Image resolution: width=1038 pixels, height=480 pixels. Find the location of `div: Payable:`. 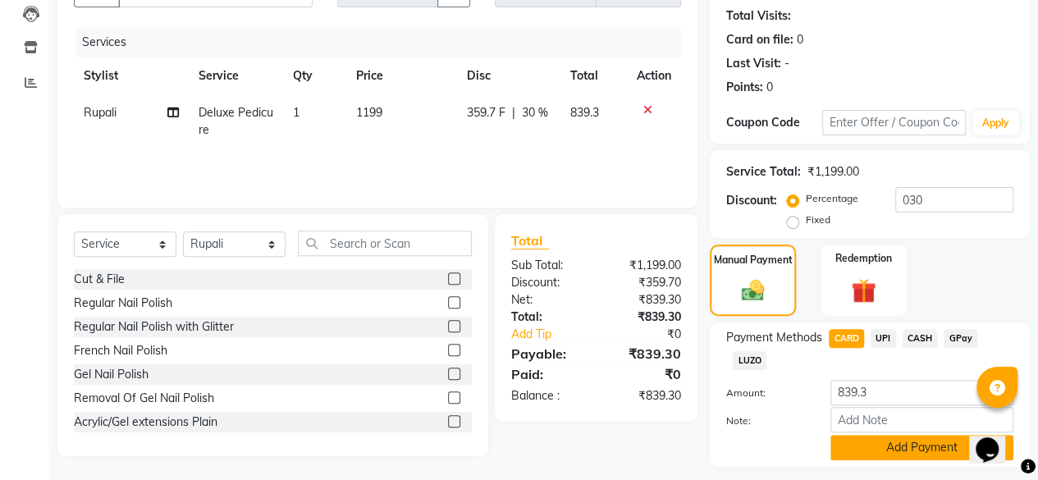

div: Payable: is located at coordinates (547, 354).